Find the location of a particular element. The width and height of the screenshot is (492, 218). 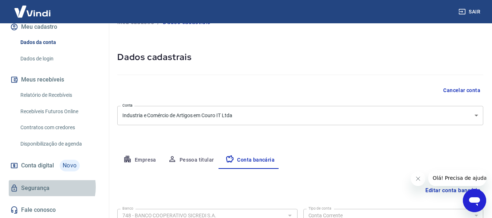

h5: Dados cadastrais is located at coordinates (300, 57).